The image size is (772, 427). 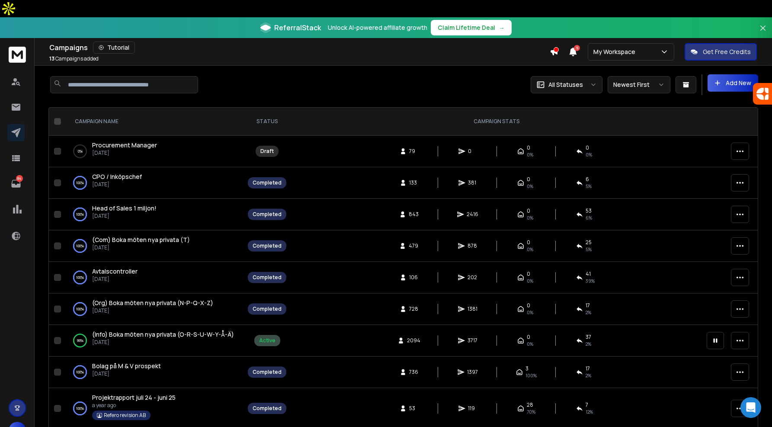 I want to click on span: 13, so click(x=52, y=58).